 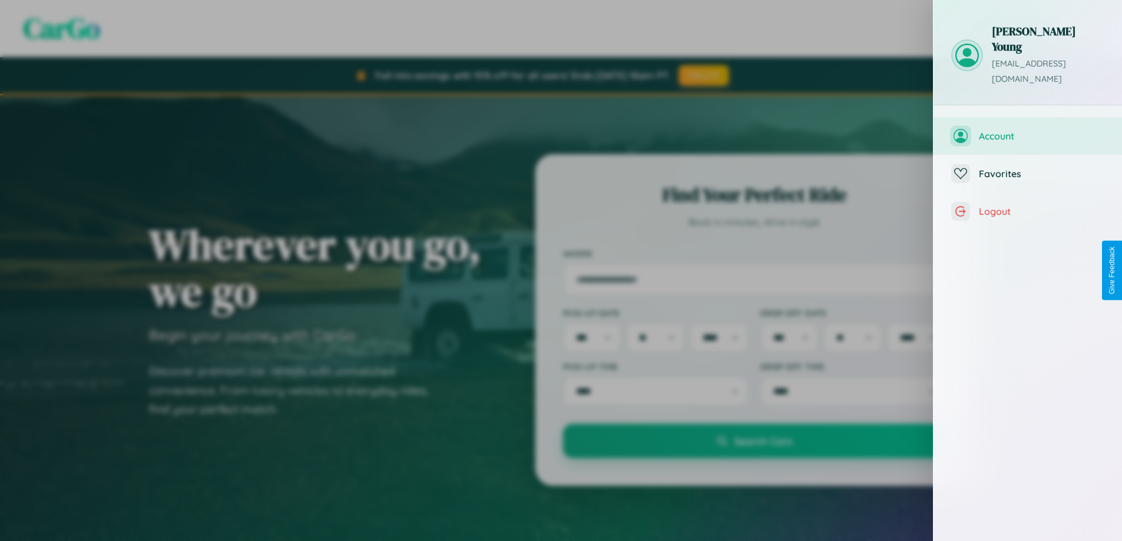 What do you see at coordinates (1028, 174) in the screenshot?
I see `button: Favorites` at bounding box center [1028, 174].